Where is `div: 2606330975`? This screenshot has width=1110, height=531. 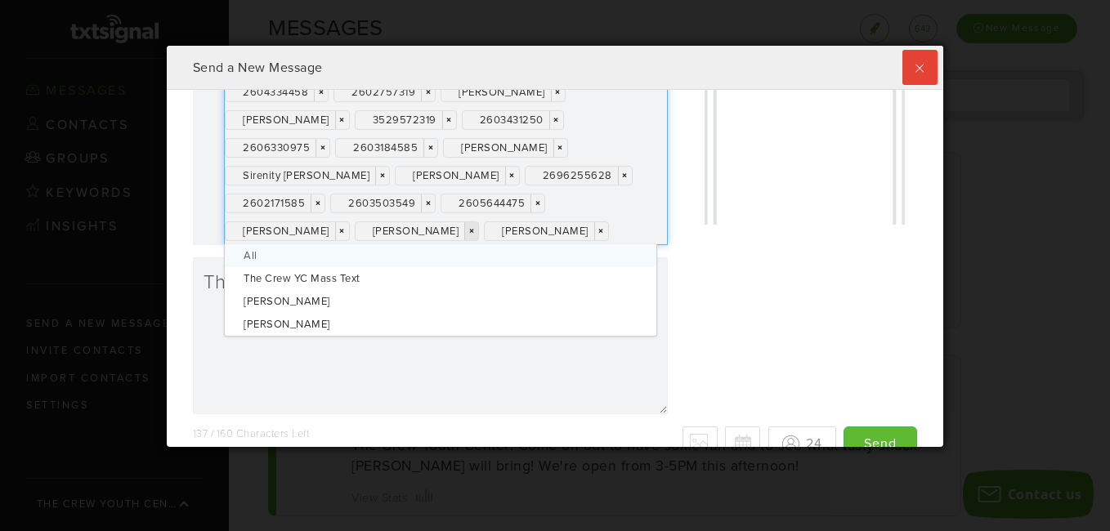 div: 2606330975 is located at coordinates (277, 148).